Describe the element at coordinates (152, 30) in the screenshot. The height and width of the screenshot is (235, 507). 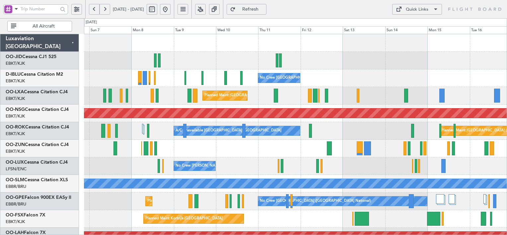
I see `div: Mon 8` at that location.